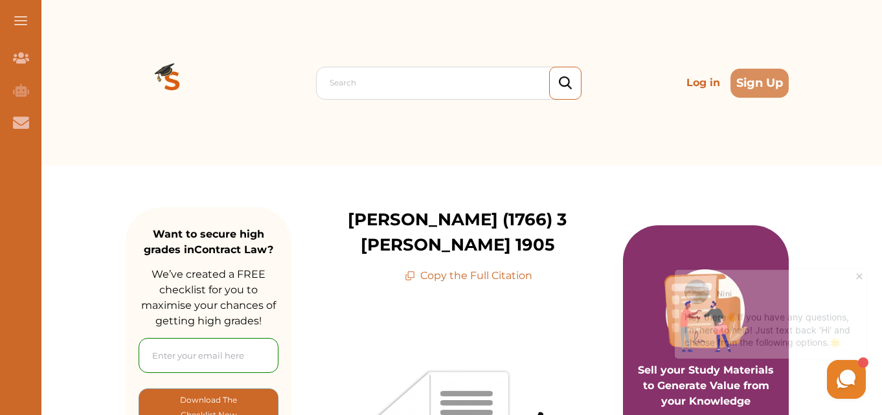 This screenshot has height=415, width=882. What do you see at coordinates (209, 242) in the screenshot?
I see `strong: Want to secure high grades in Contract Law ?` at bounding box center [209, 242].